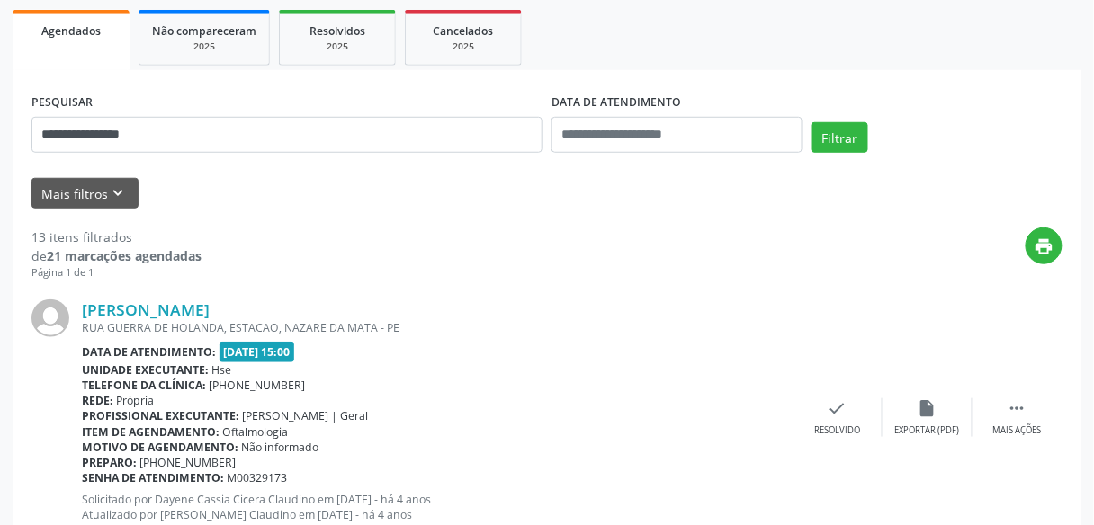  I want to click on div: 13 itens filtrados, so click(116, 237).